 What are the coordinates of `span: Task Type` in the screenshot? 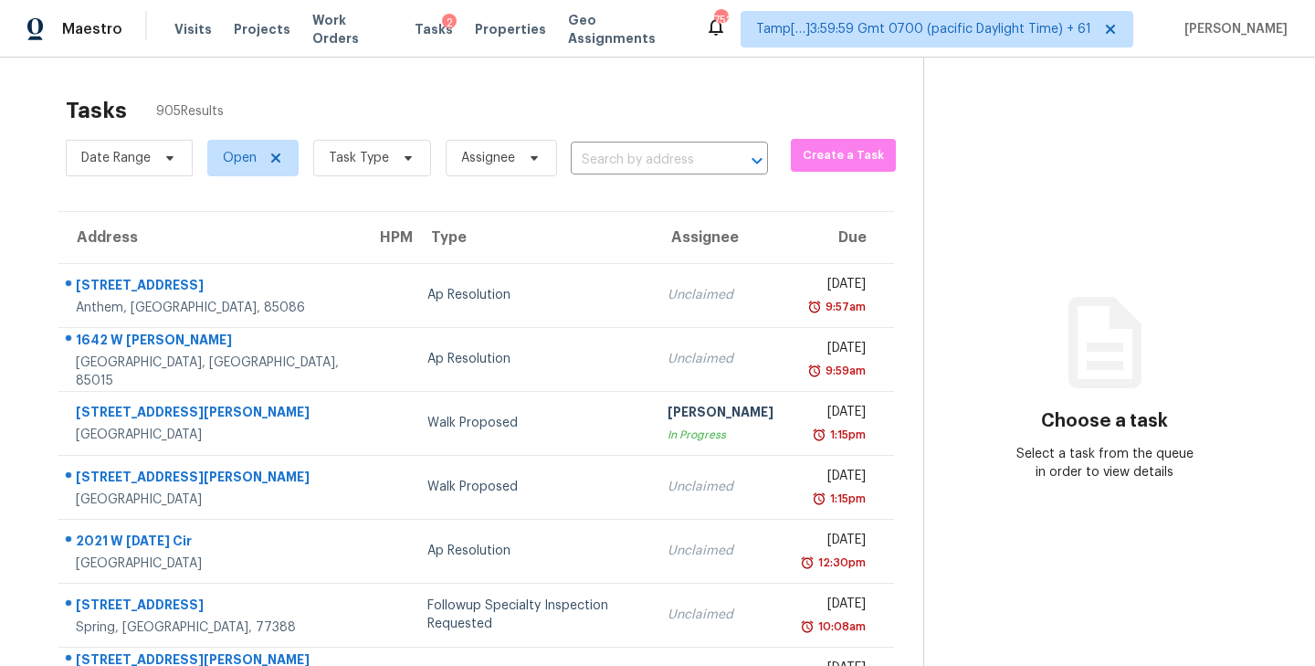 It's located at (359, 158).